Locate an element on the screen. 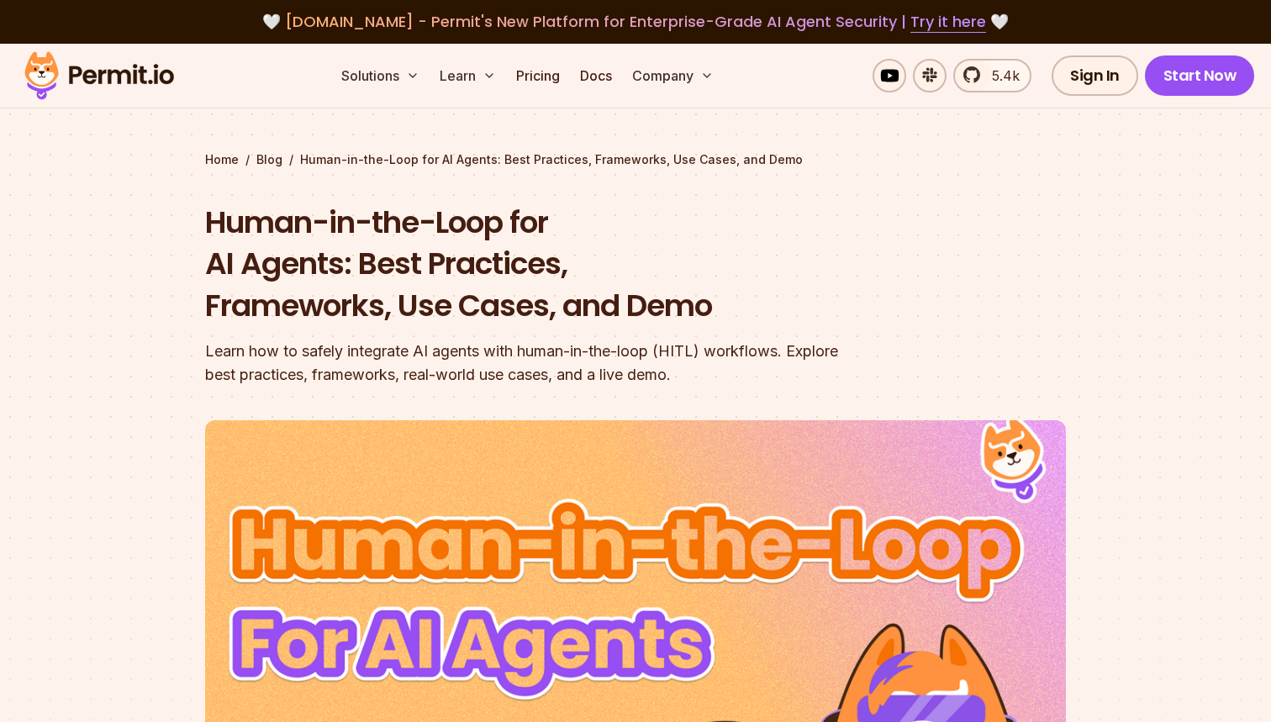 The width and height of the screenshot is (1271, 722). a: Blog is located at coordinates (269, 160).